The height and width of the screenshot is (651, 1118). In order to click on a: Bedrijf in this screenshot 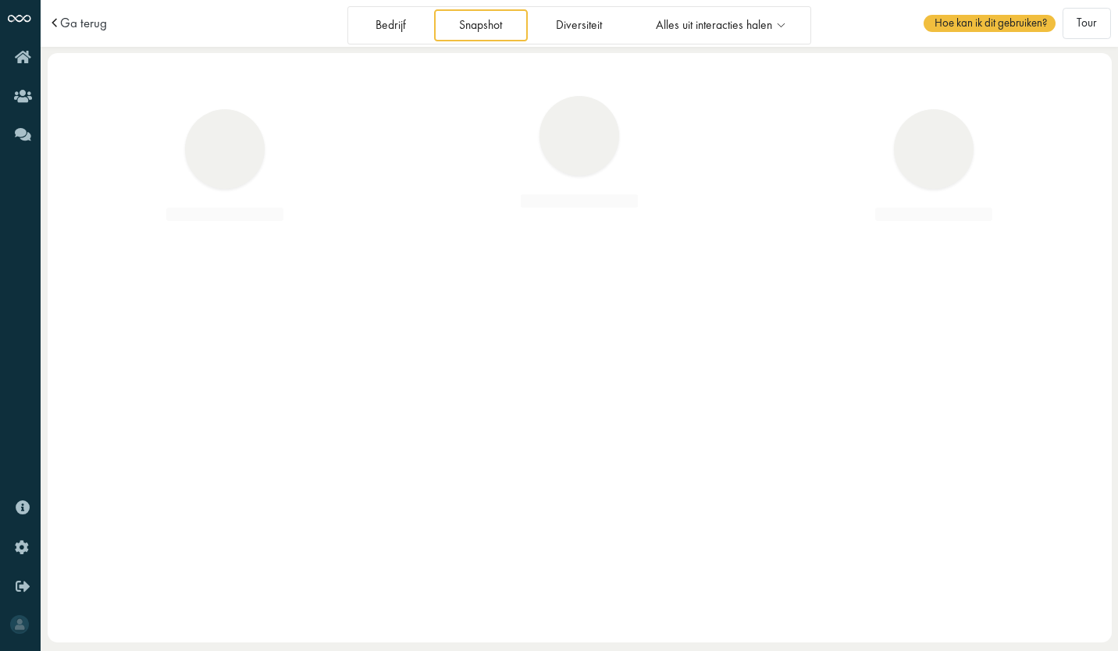, I will do `click(390, 25)`.